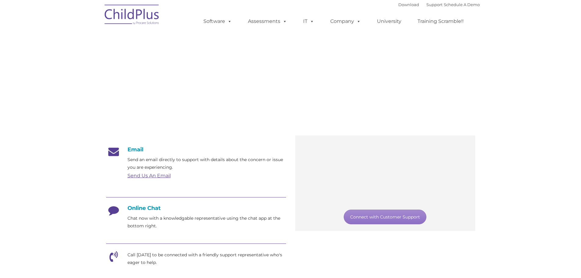 The width and height of the screenshot is (581, 278). I want to click on a: University, so click(389, 21).